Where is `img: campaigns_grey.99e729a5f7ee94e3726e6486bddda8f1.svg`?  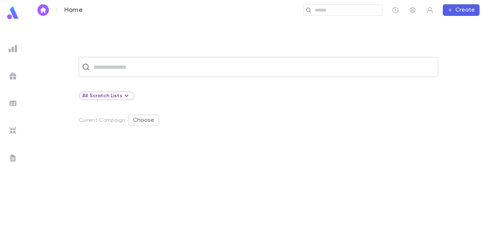 img: campaigns_grey.99e729a5f7ee94e3726e6486bddda8f1.svg is located at coordinates (13, 76).